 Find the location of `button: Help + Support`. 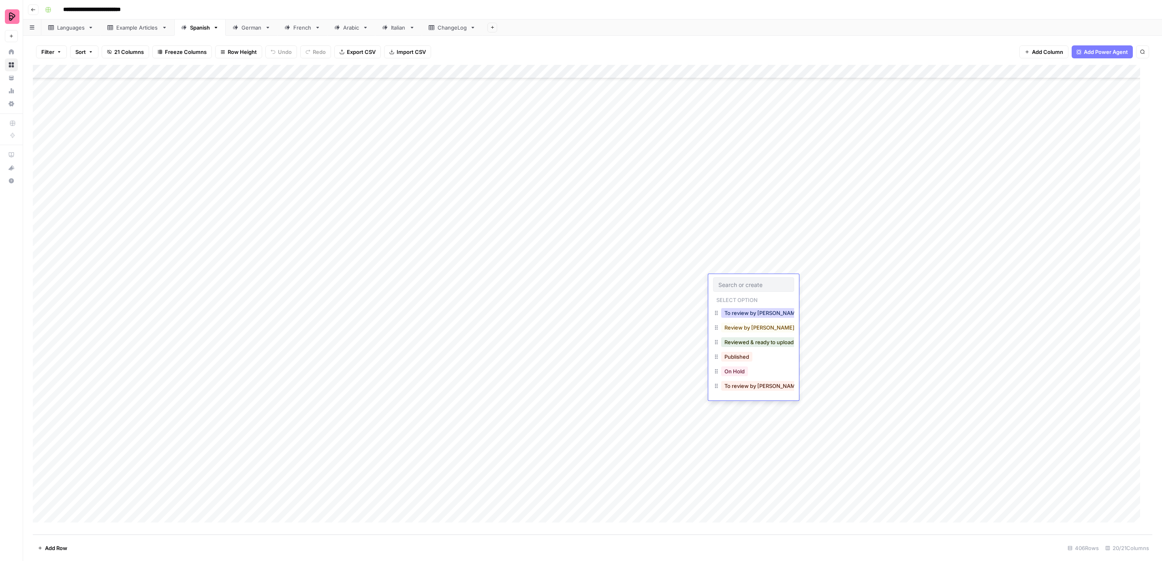

button: Help + Support is located at coordinates (11, 181).